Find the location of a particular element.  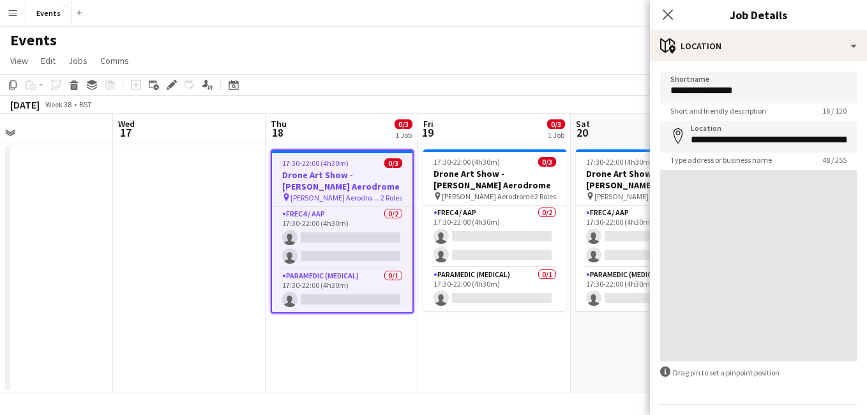

span: View is located at coordinates (19, 61).